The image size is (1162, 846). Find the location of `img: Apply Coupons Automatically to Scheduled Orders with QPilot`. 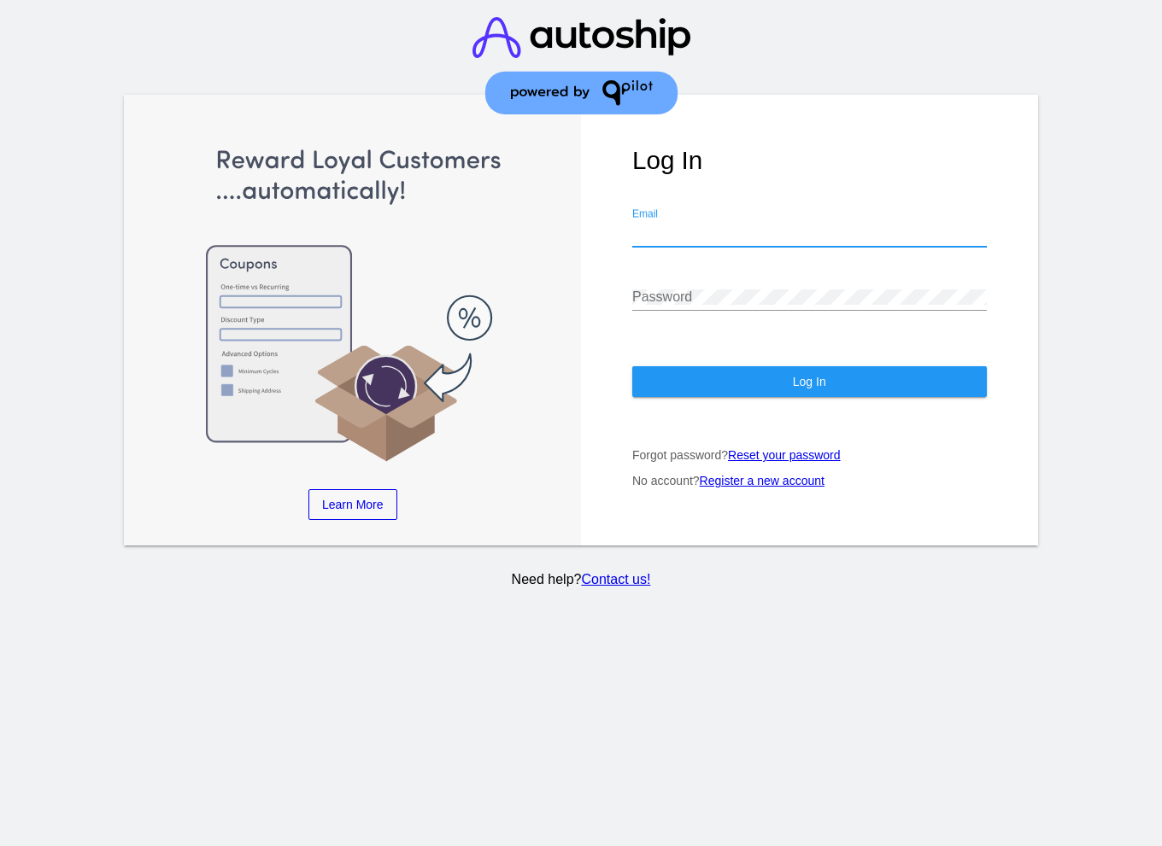

img: Apply Coupons Automatically to Scheduled Orders with QPilot is located at coordinates (353, 305).